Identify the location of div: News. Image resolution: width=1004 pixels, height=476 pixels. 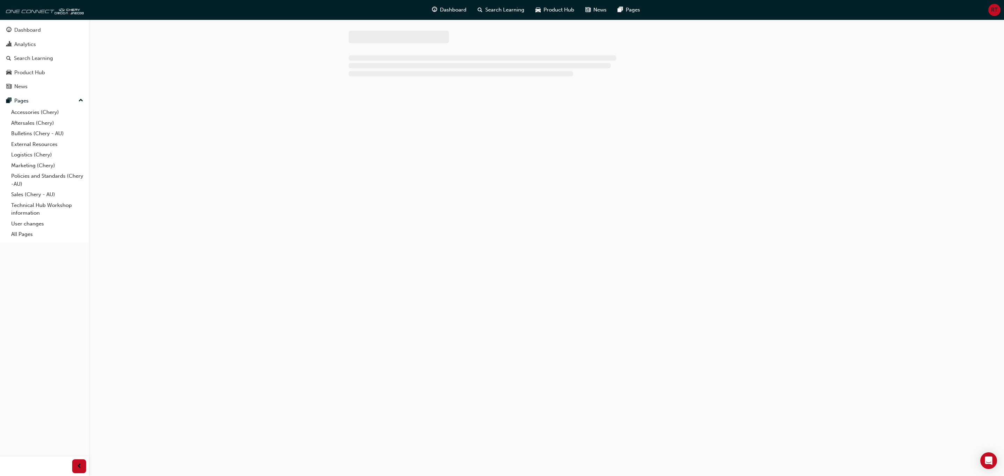
(21, 86).